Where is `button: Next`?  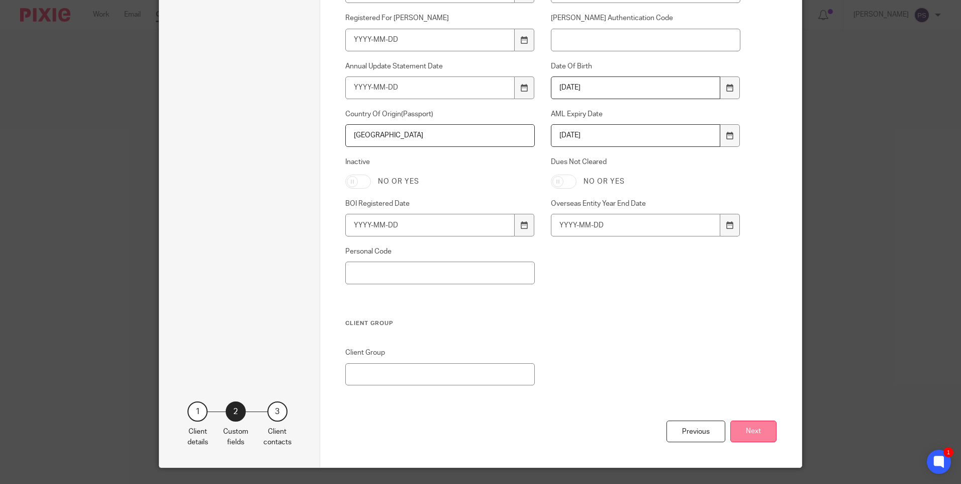
button: Next is located at coordinates (753, 431).